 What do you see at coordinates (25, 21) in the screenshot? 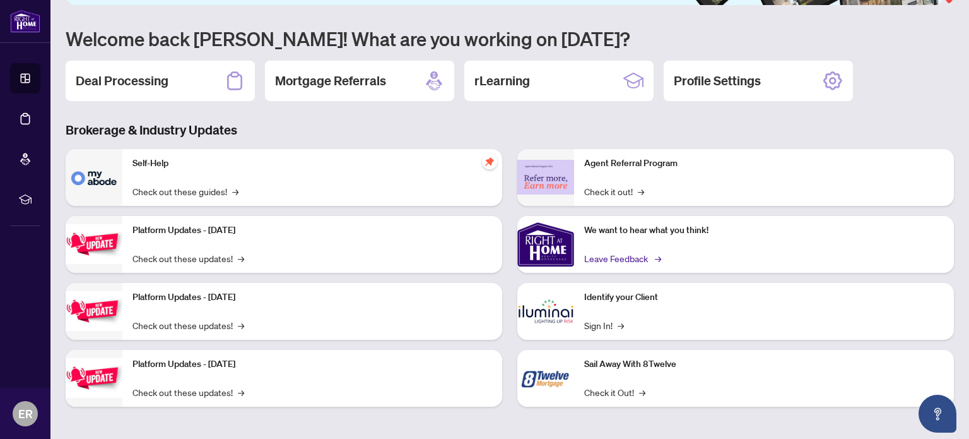
I see `img: logo` at bounding box center [25, 21].